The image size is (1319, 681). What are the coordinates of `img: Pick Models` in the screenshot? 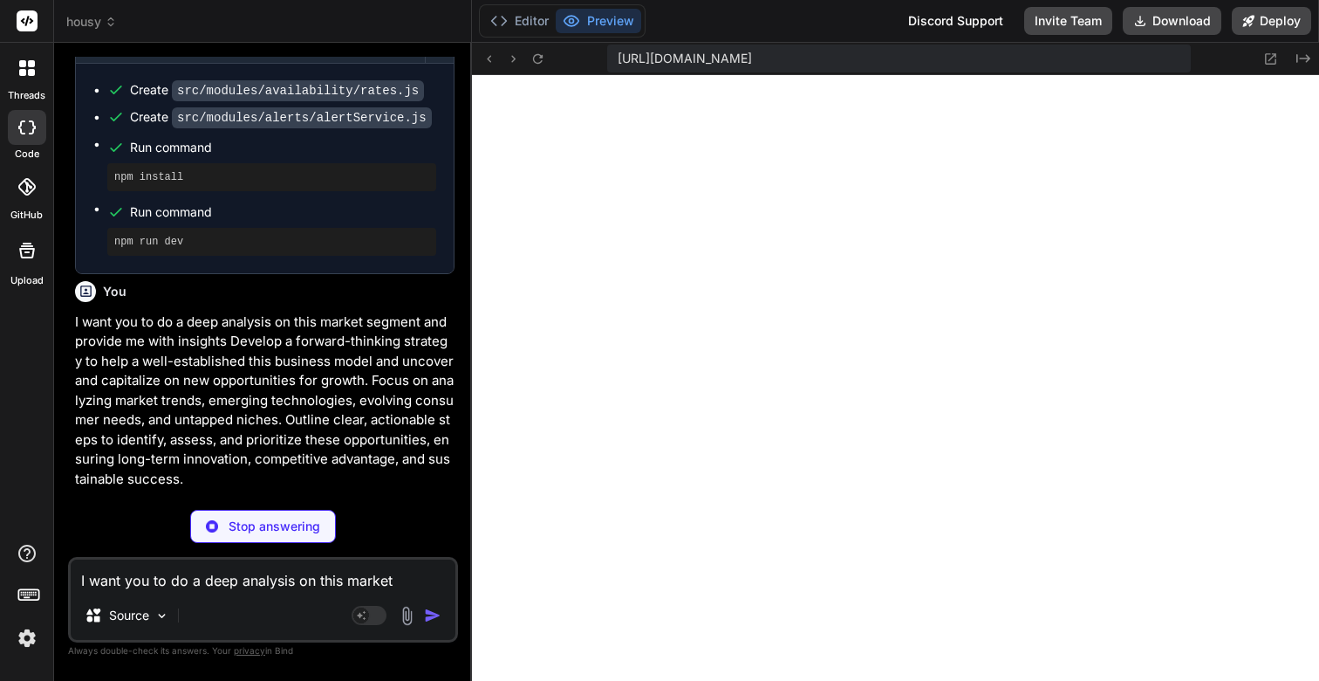 It's located at (161, 615).